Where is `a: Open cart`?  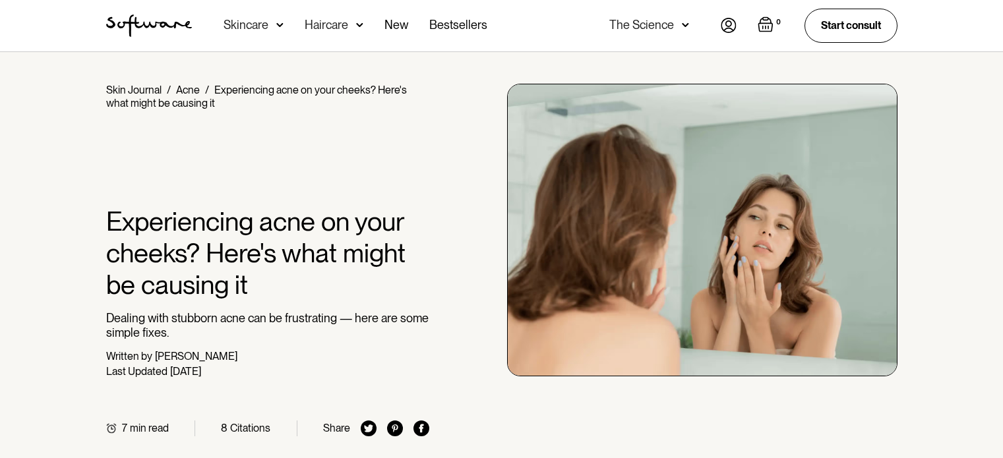 a: Open cart is located at coordinates (770, 26).